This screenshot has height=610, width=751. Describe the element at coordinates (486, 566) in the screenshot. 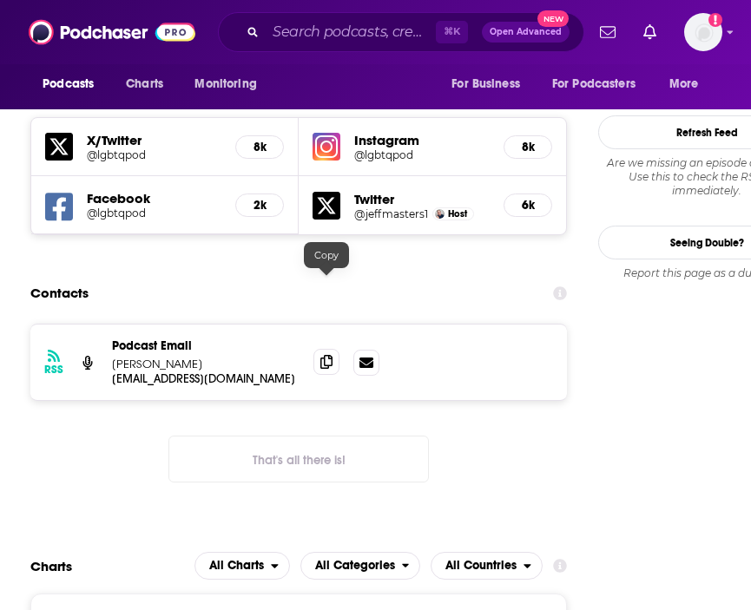

I see `h2: Countries` at that location.